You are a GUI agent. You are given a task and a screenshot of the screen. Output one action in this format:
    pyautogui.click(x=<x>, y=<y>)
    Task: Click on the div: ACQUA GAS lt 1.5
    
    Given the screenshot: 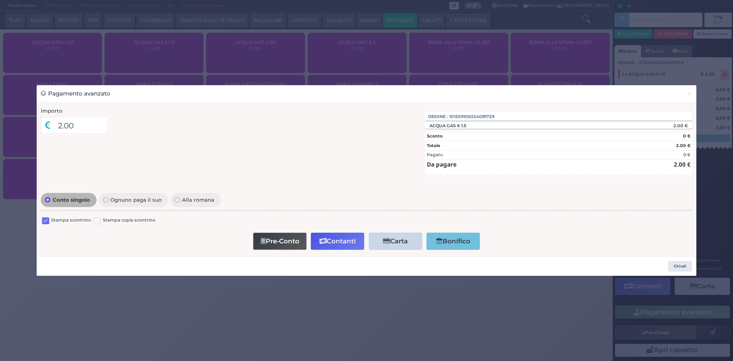 What is the action you would take?
    pyautogui.click(x=448, y=126)
    